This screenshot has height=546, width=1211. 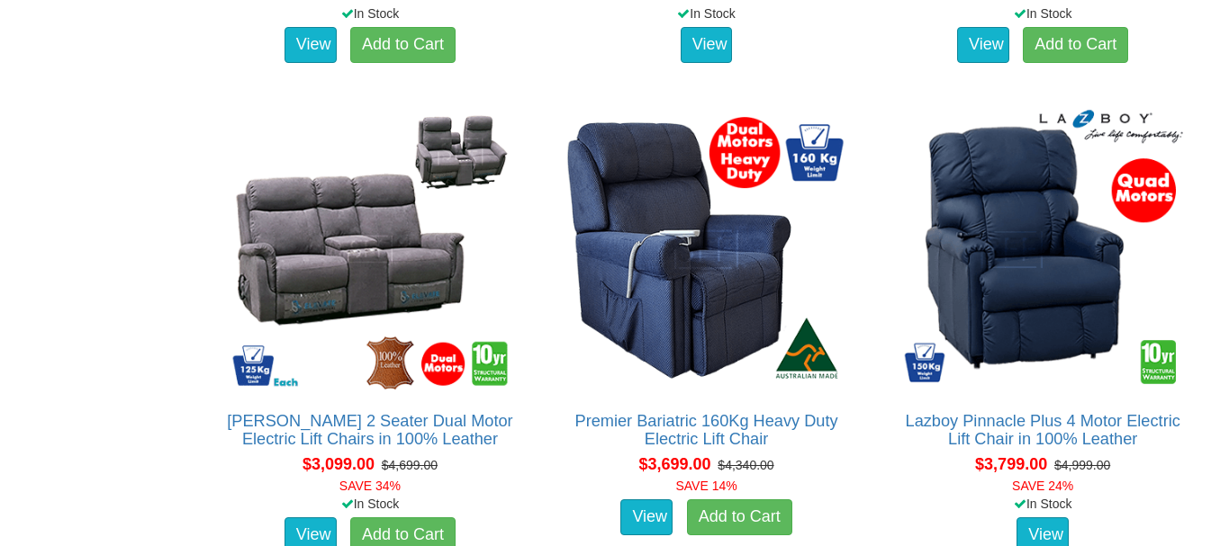 I want to click on font: SAVE 14%, so click(x=706, y=486).